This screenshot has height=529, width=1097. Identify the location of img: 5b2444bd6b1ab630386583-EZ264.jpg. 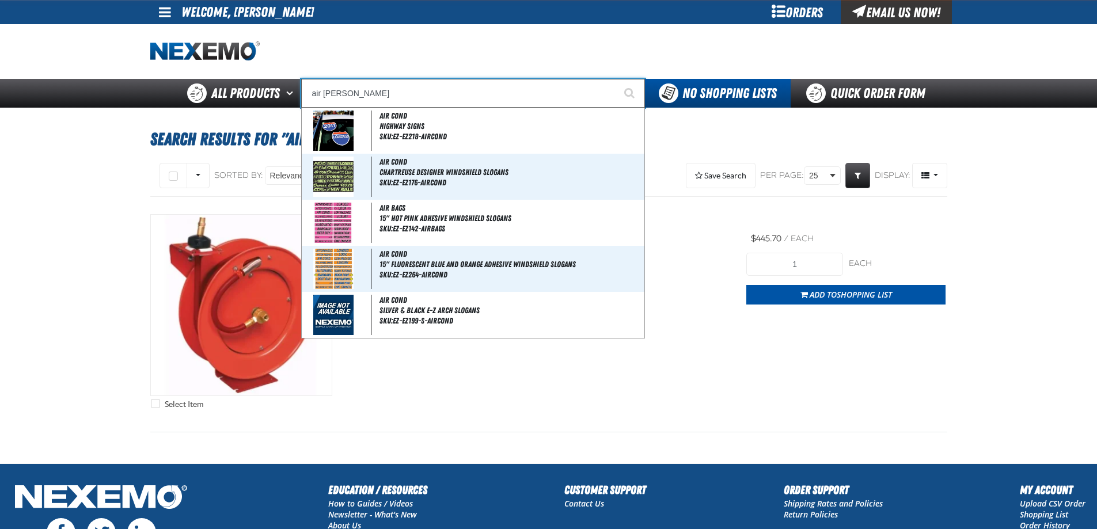
(333, 269).